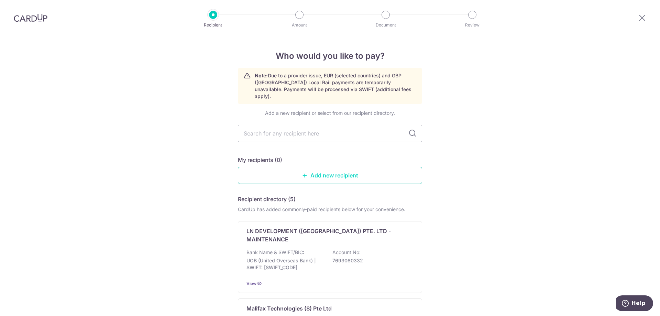 Image resolution: width=660 pixels, height=316 pixels. Describe the element at coordinates (31, 18) in the screenshot. I see `img: CardUp` at that location.